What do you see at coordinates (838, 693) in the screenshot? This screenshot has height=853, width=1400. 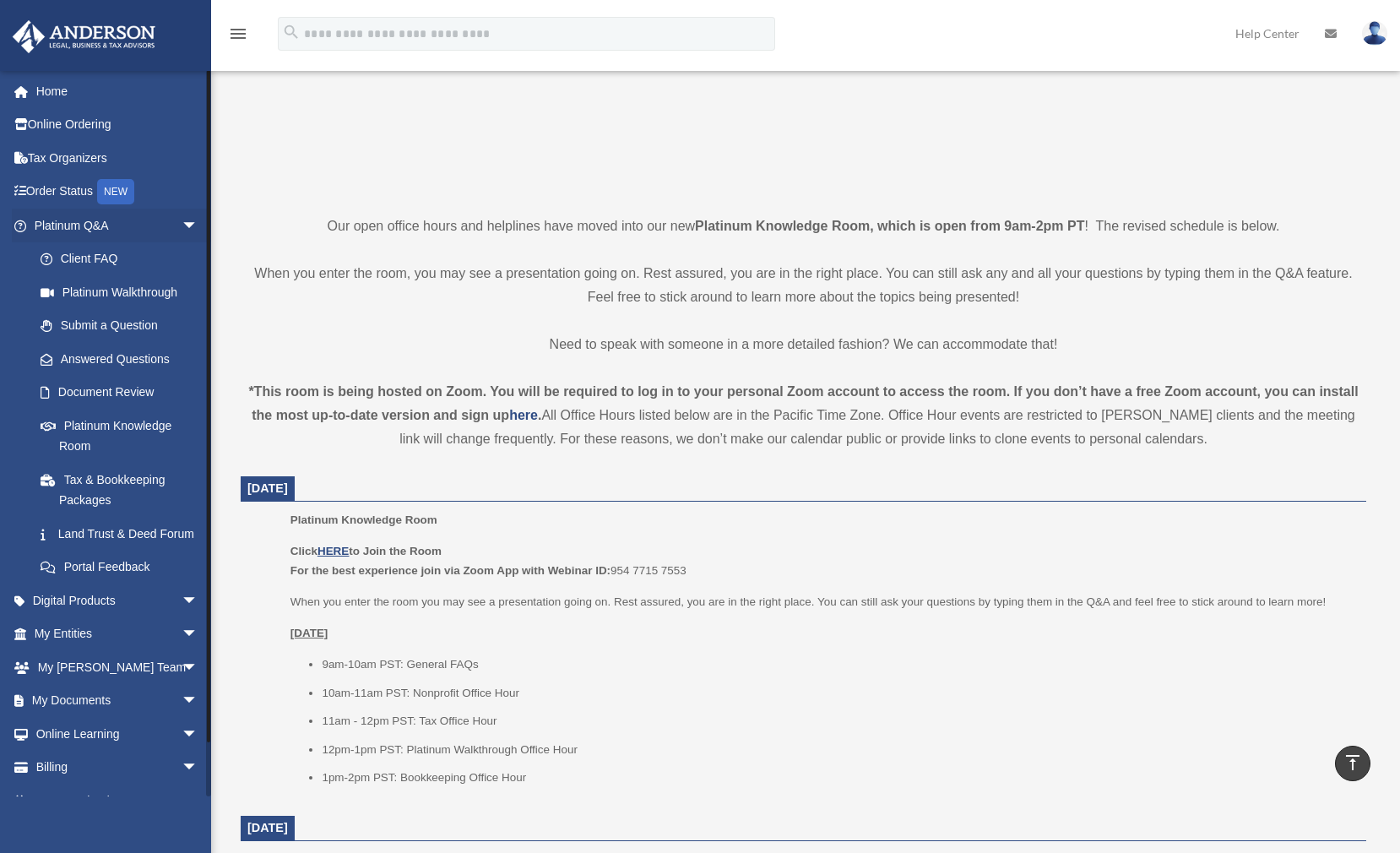 I see `li: 10am-11am PST: Nonprofit Office Hour` at bounding box center [838, 693].